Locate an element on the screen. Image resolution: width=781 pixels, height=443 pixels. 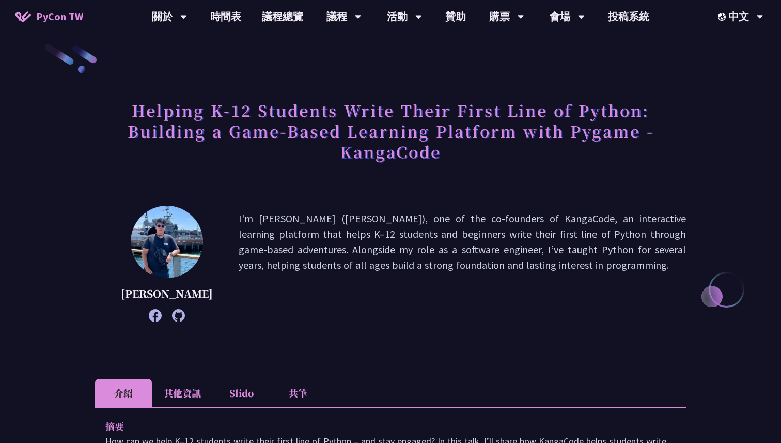
li: 介紹 is located at coordinates (124, 393).